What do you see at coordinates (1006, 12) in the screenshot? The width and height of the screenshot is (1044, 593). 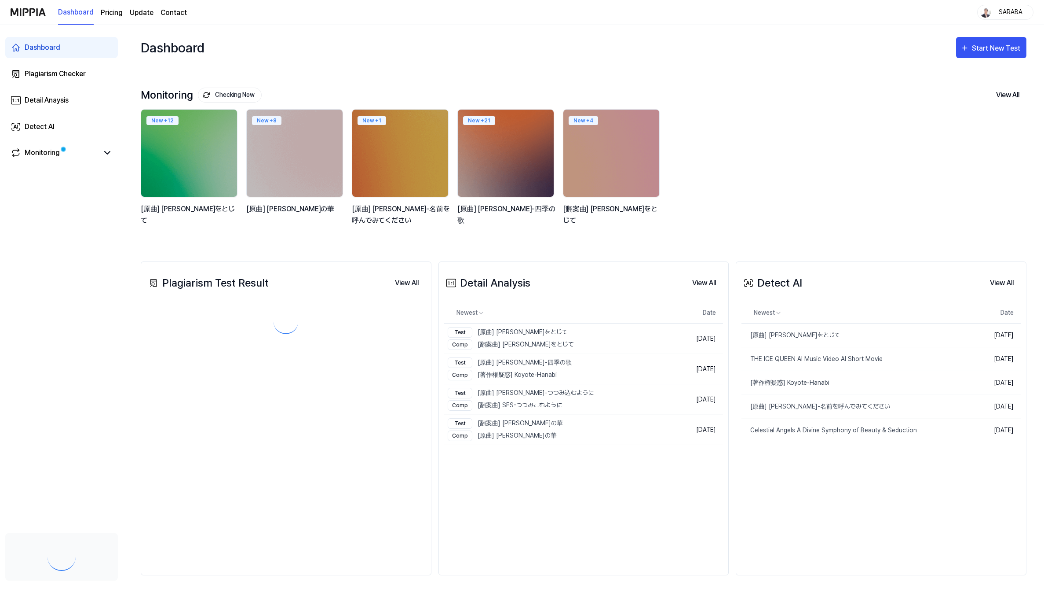 I see `button: profileSARABA` at bounding box center [1006, 12].